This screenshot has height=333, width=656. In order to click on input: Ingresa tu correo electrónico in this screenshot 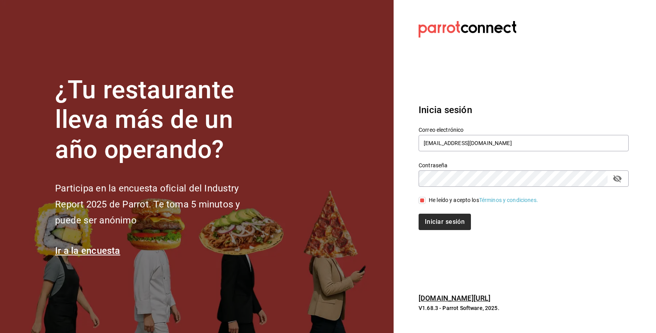, I will do `click(523, 143)`.